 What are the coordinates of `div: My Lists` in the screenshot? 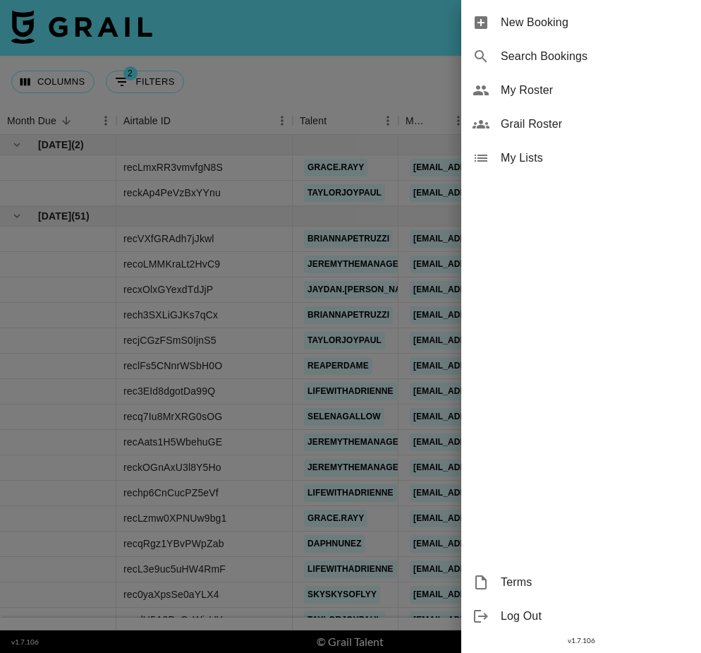 It's located at (582, 158).